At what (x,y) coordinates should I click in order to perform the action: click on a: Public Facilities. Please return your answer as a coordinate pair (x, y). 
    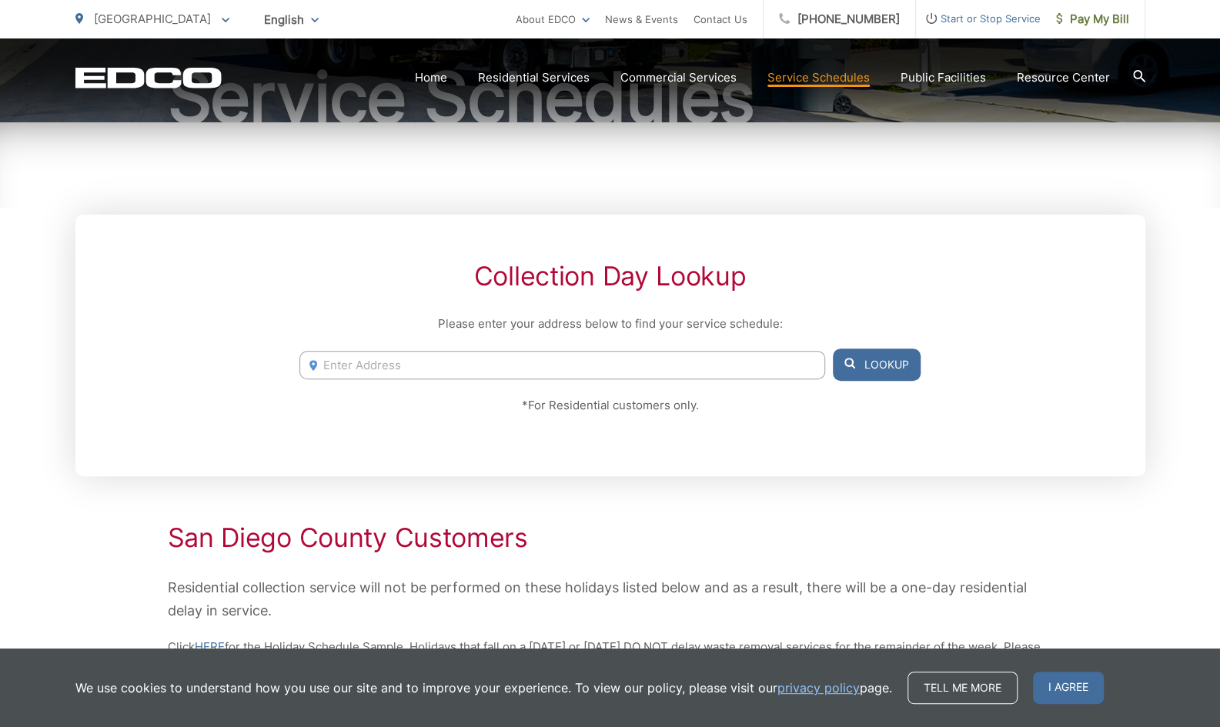
    Looking at the image, I should click on (943, 78).